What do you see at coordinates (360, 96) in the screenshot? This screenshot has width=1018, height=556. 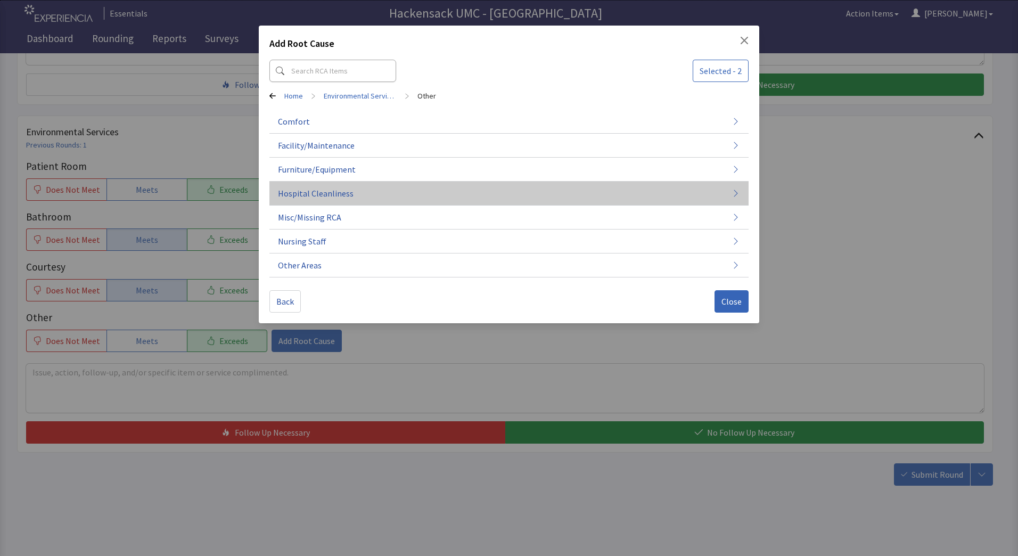 I see `a: Environmental Services` at bounding box center [360, 96].